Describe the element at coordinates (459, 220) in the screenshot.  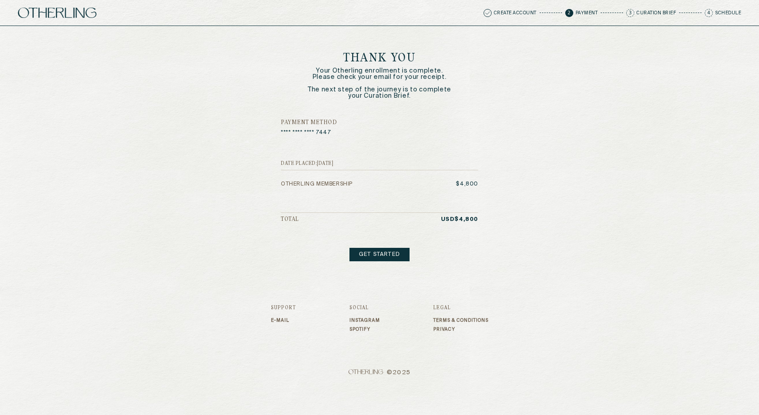
I see `p: USD $4,800` at that location.